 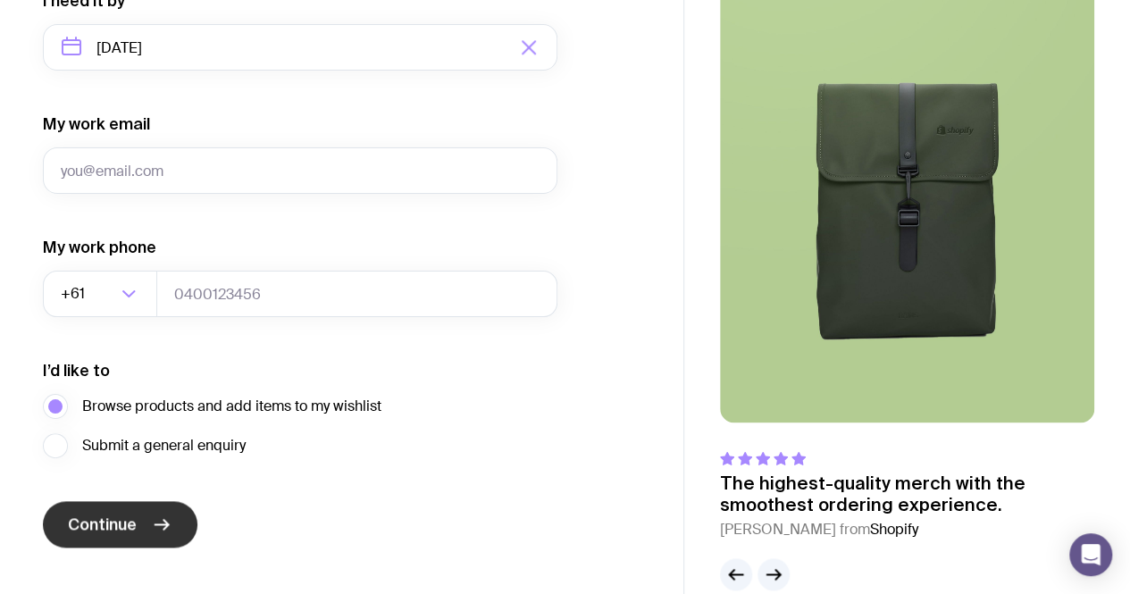 I want to click on input: Select a target date, so click(x=300, y=47).